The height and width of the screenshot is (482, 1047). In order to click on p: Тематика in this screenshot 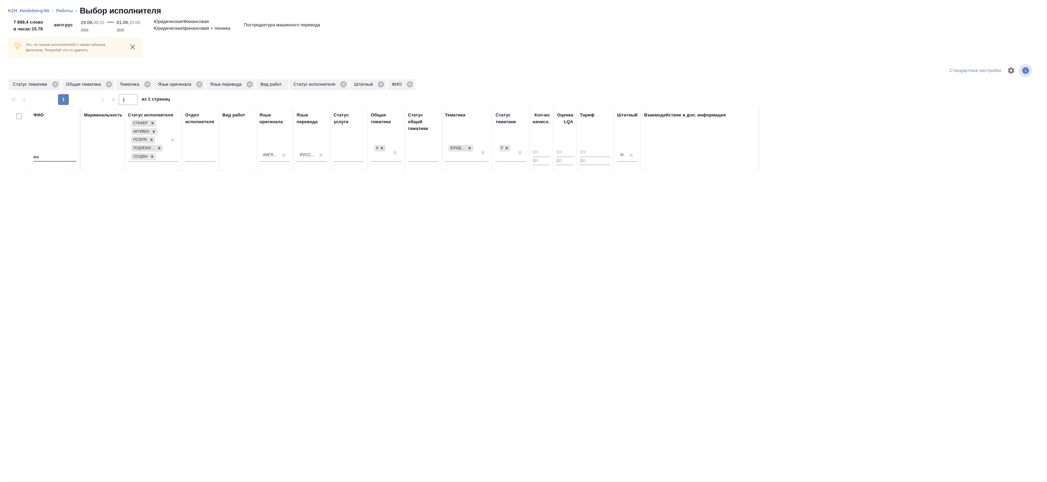, I will do `click(131, 84)`.